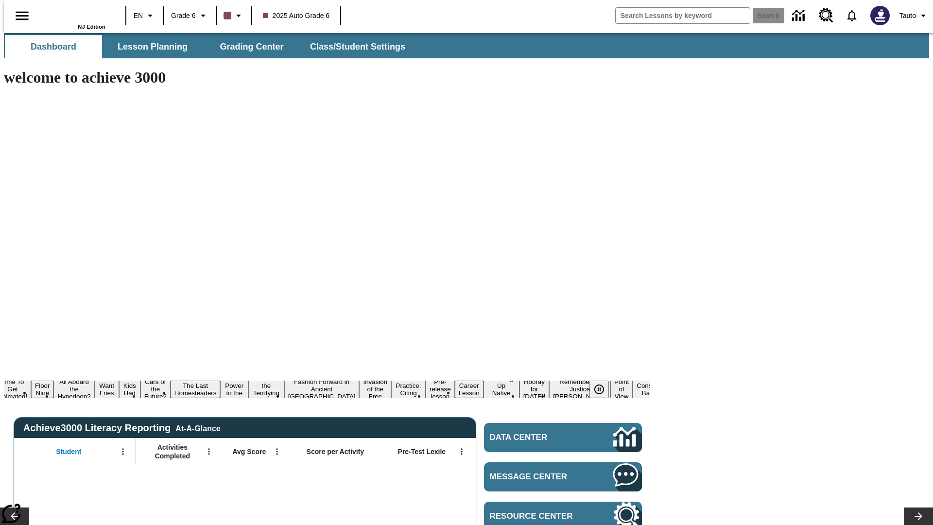 This screenshot has width=933, height=525. Describe the element at coordinates (683, 16) in the screenshot. I see `input: search field` at that location.